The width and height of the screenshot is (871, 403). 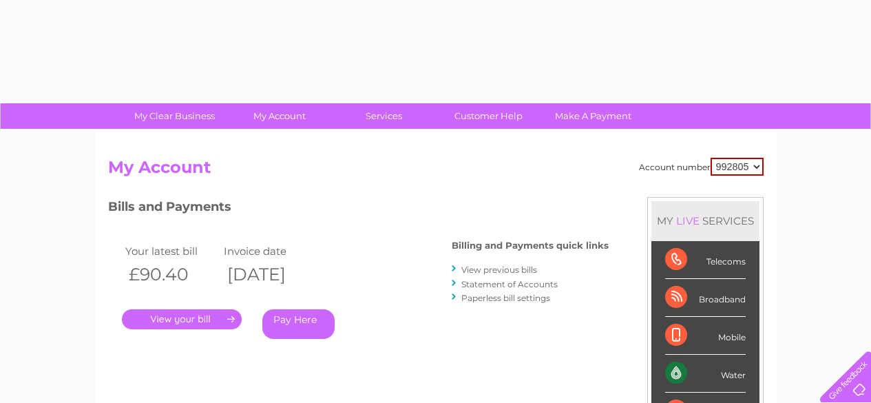 What do you see at coordinates (174, 116) in the screenshot?
I see `a: My Clear Business` at bounding box center [174, 116].